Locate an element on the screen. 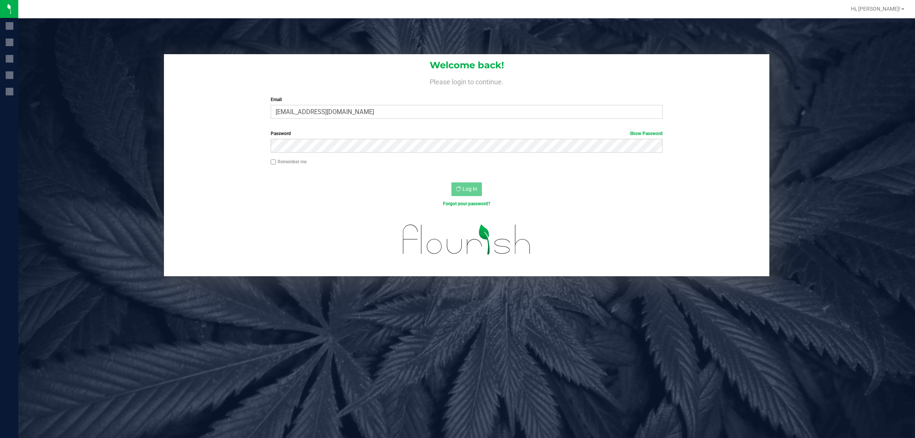 This screenshot has width=915, height=438. input: Remember me is located at coordinates (273, 162).